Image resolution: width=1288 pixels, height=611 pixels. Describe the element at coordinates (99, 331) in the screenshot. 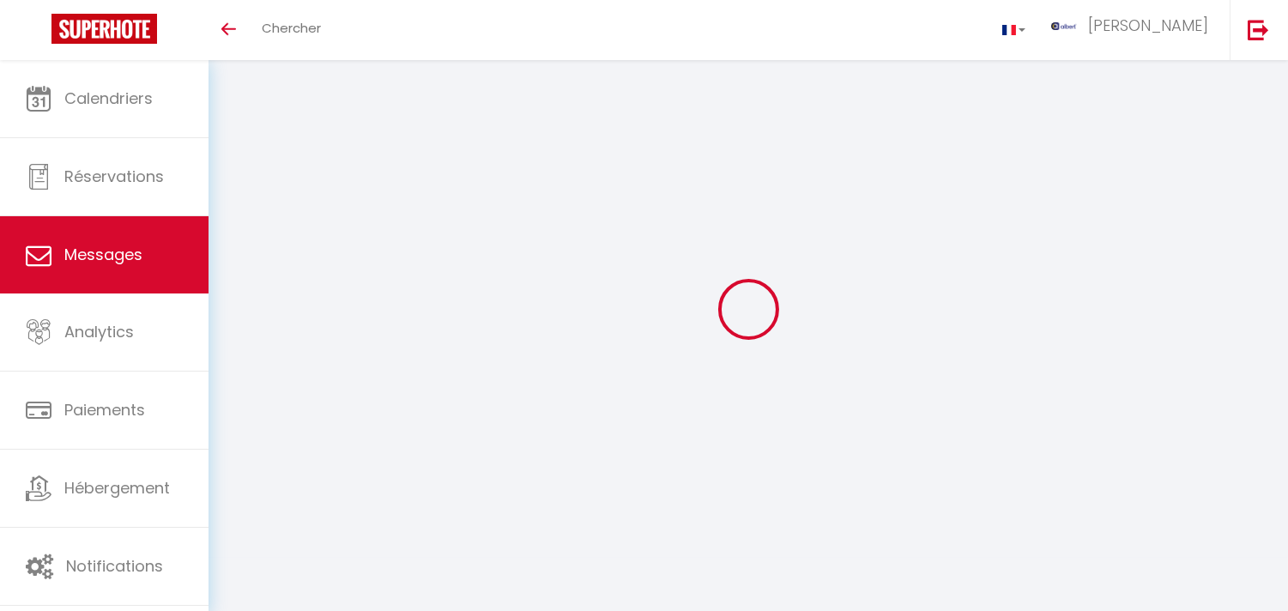

I see `span: Analytics` at that location.